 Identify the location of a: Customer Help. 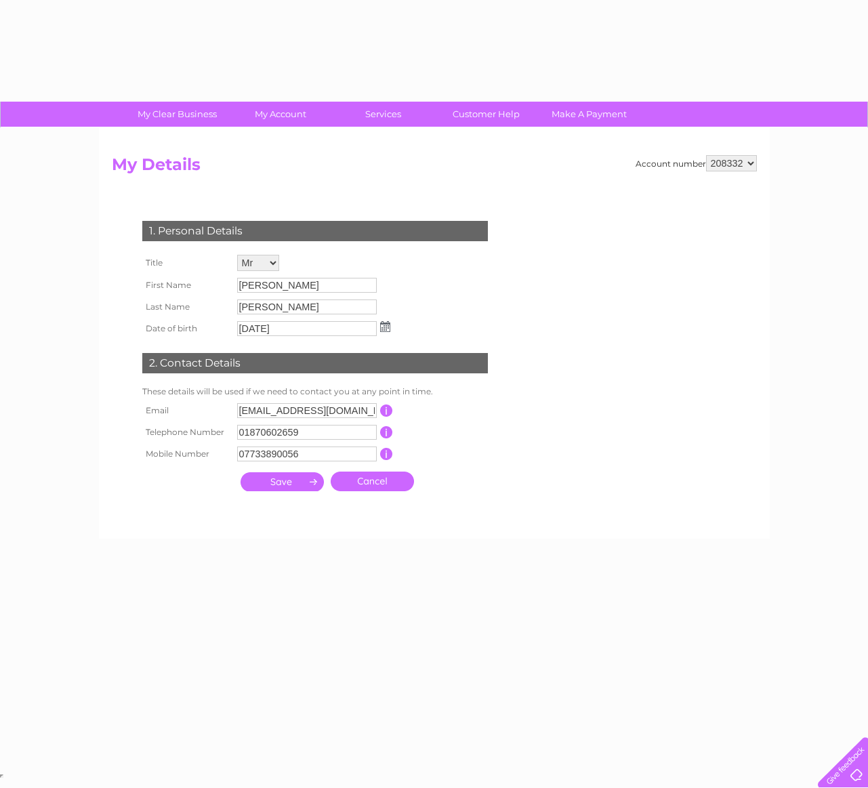
(486, 114).